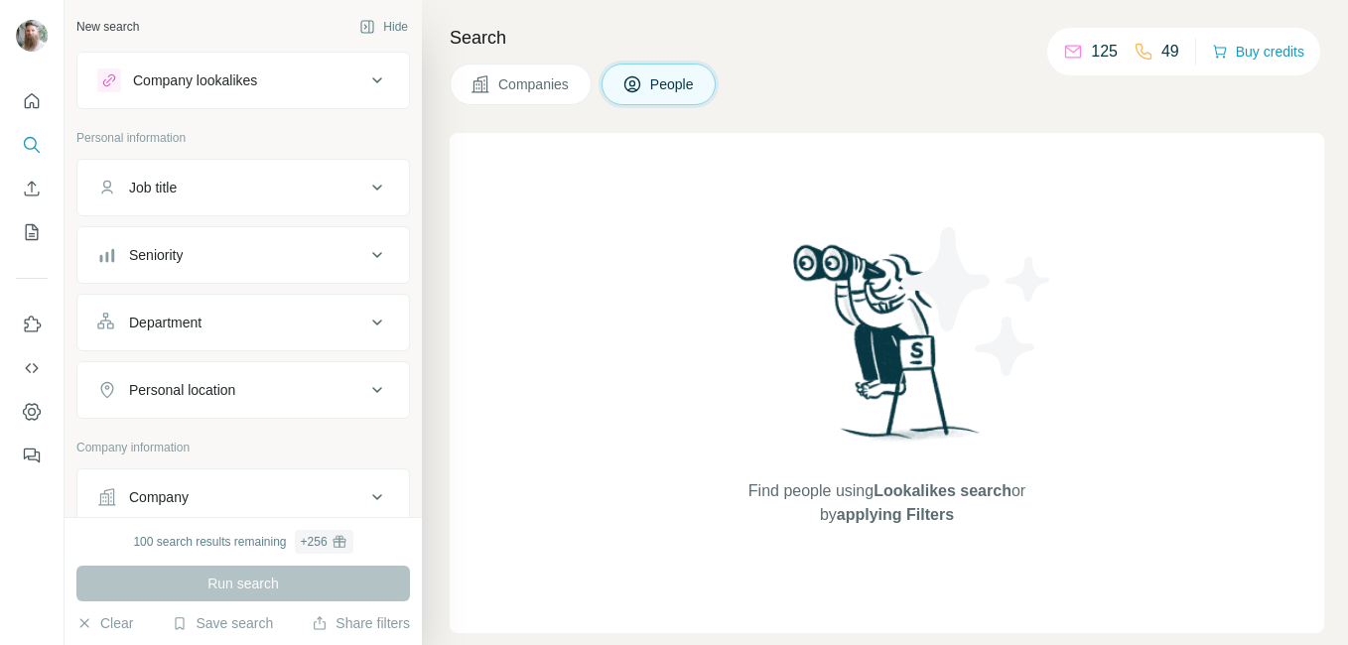 The height and width of the screenshot is (645, 1348). What do you see at coordinates (32, 232) in the screenshot?
I see `button: My lists` at bounding box center [32, 232].